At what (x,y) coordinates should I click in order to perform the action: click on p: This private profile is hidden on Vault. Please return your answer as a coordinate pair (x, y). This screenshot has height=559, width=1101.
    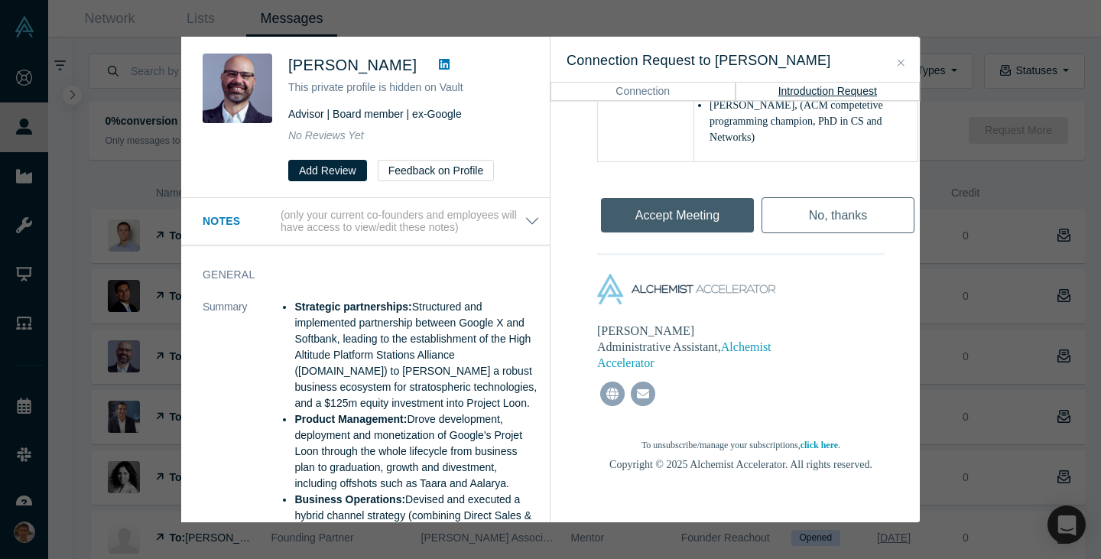
    Looking at the image, I should click on (408, 87).